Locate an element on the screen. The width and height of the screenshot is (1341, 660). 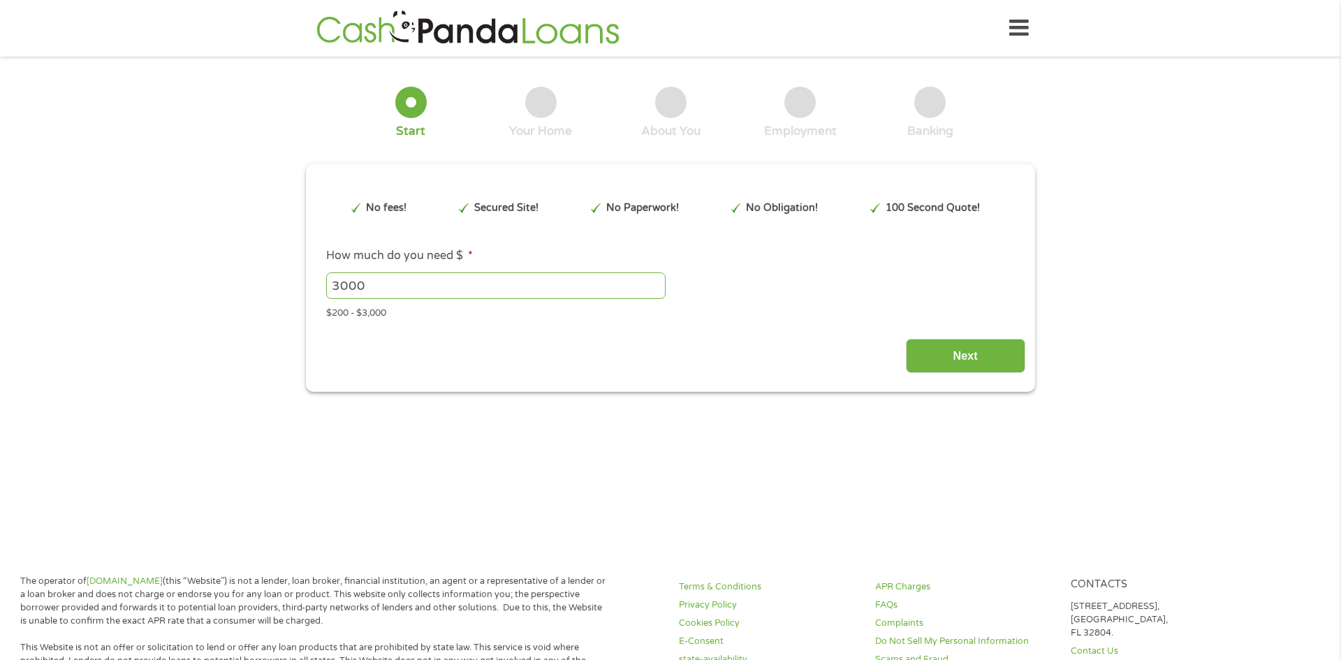
img: GetLoanNow Logo is located at coordinates (468, 28).